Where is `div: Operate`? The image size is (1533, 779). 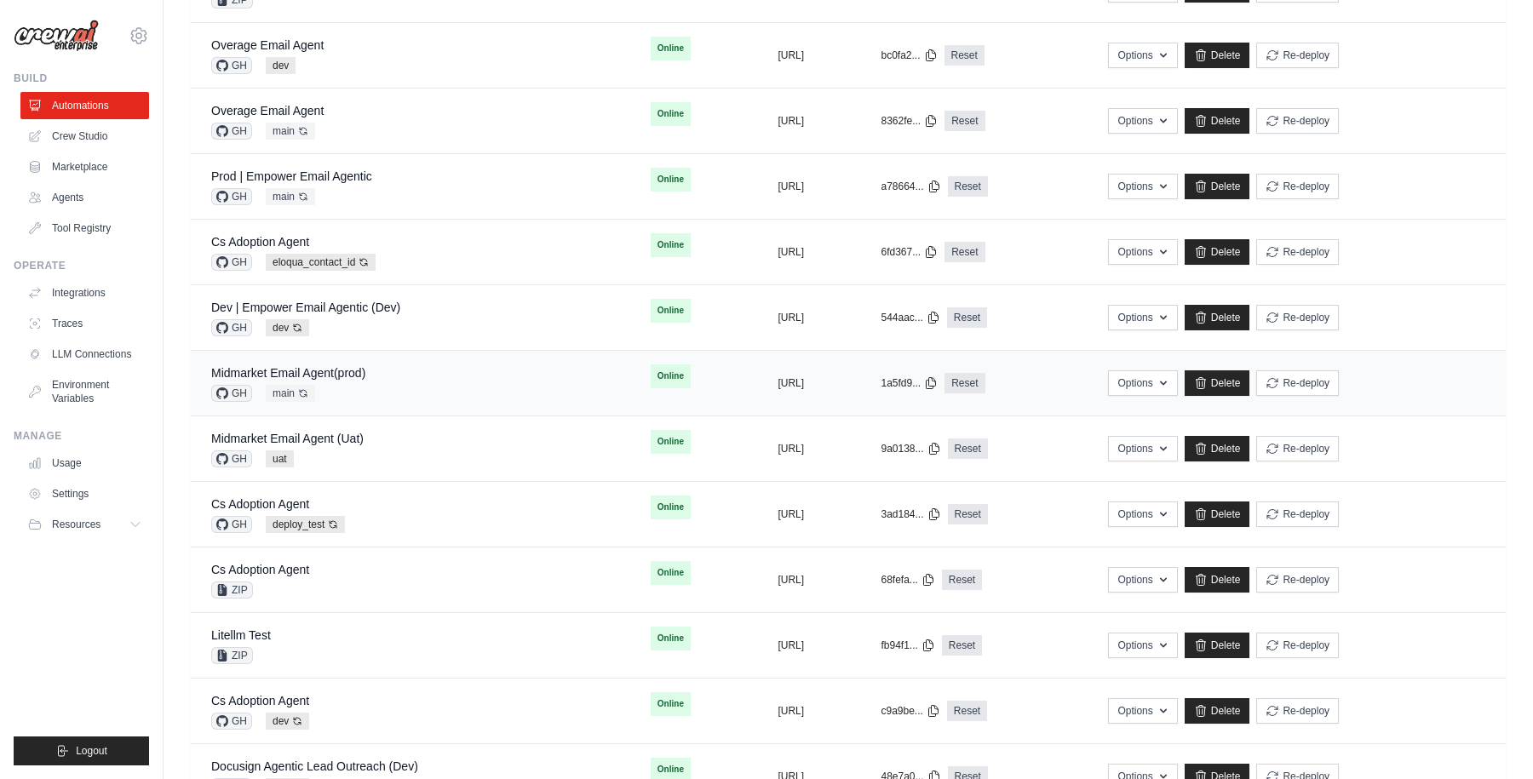 div: Operate is located at coordinates (81, 266).